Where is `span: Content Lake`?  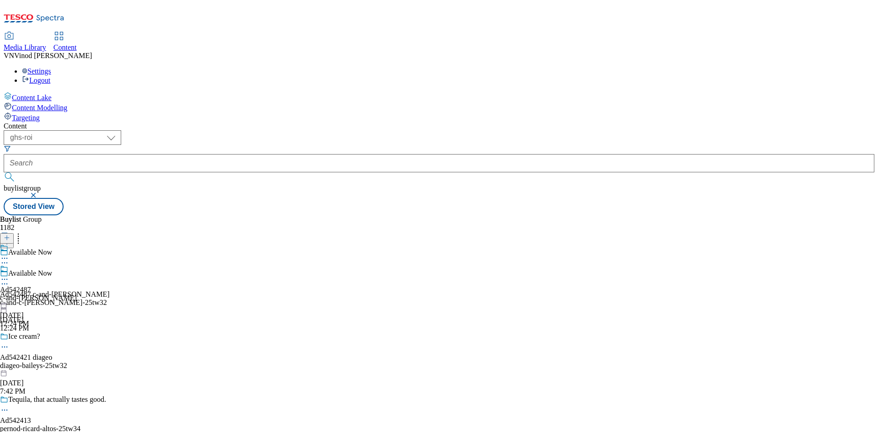 span: Content Lake is located at coordinates (32, 97).